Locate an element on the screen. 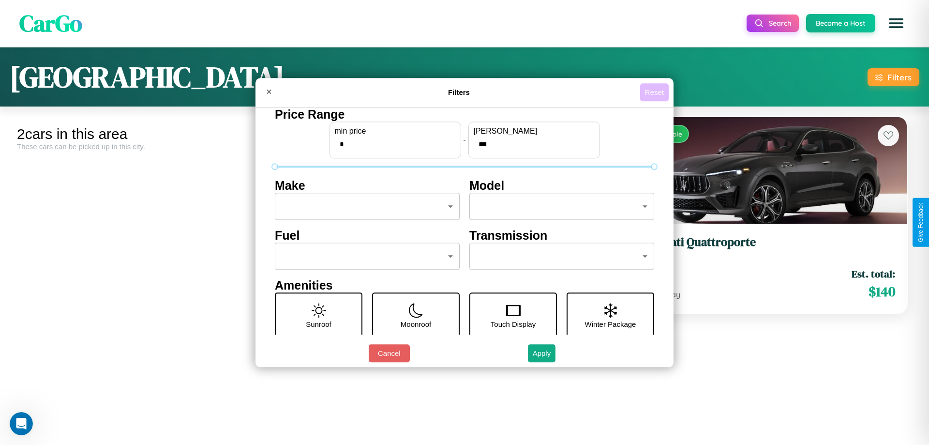  h4: Make is located at coordinates (367, 185).